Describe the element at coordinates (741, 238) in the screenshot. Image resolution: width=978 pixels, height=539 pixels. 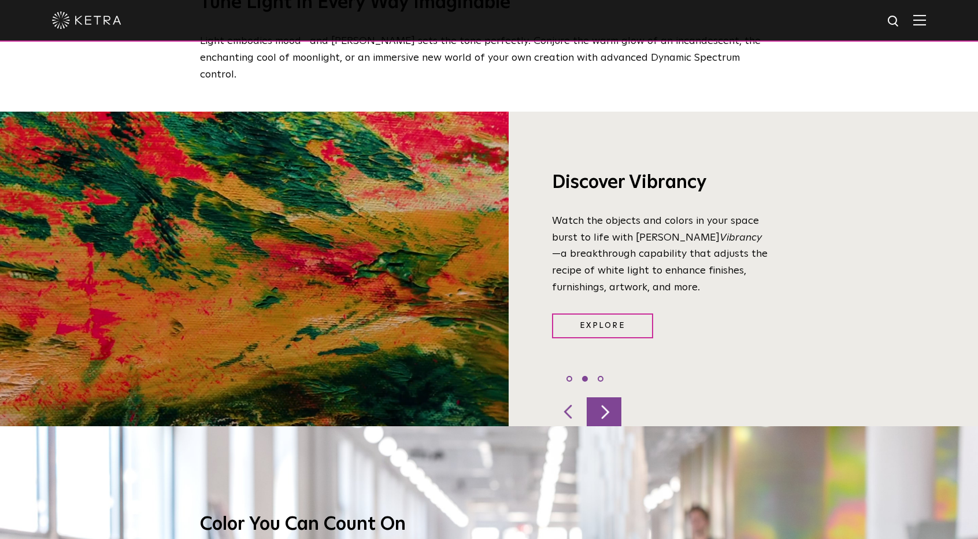
I see `i: Vibrancy` at that location.